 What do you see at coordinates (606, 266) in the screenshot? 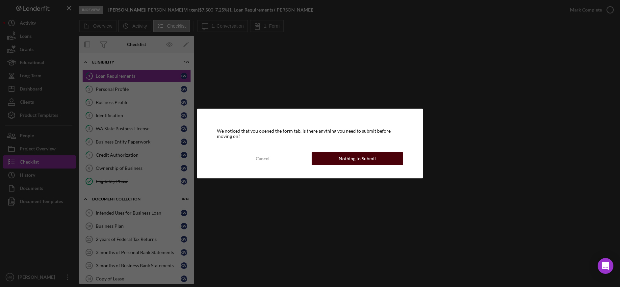
I see `div: Open Intercom Messenger` at bounding box center [606, 266].